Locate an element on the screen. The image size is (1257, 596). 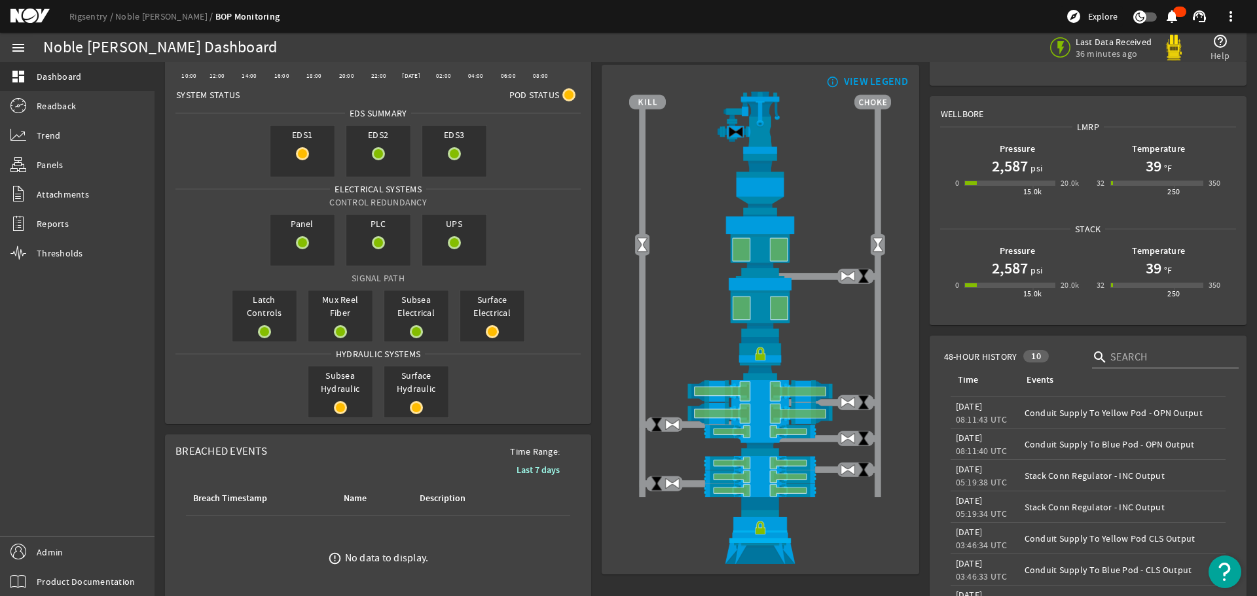
text: 16:00 is located at coordinates (281, 76).